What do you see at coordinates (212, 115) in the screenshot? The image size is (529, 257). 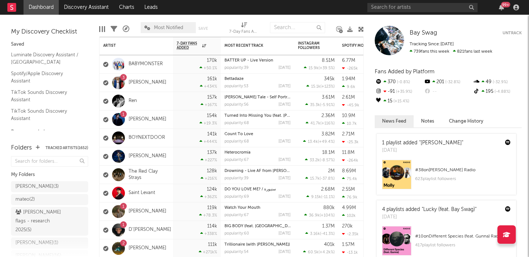 I see `div: 154k` at bounding box center [212, 115].